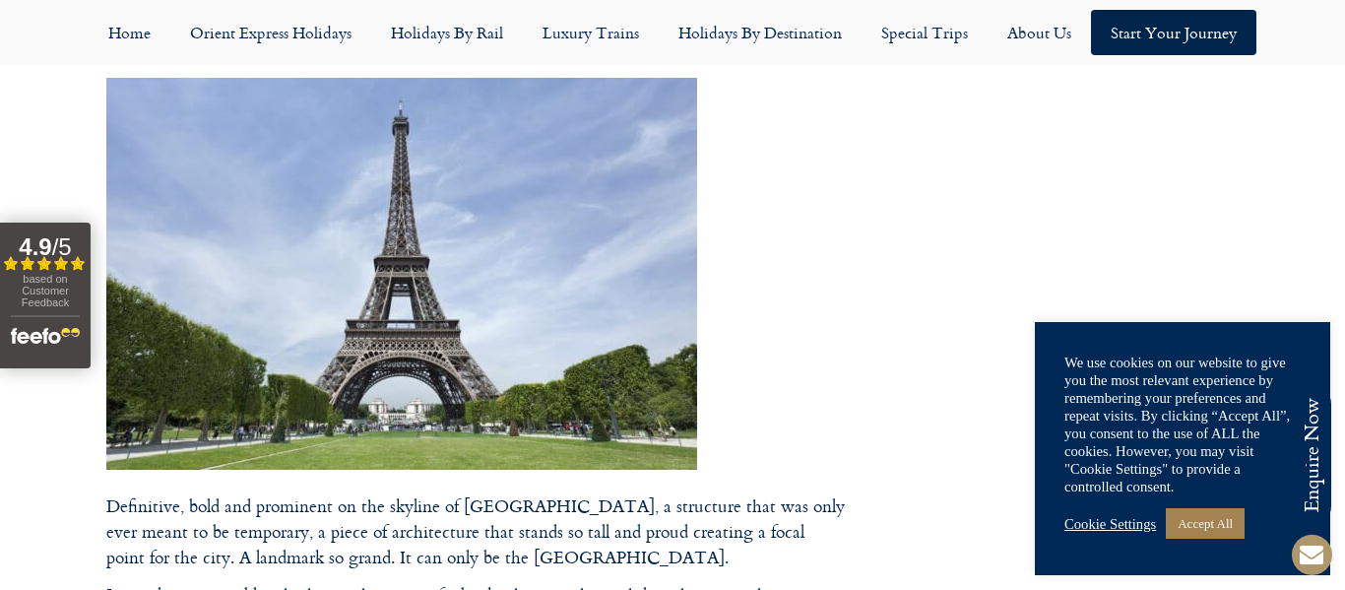 The image size is (1345, 590). What do you see at coordinates (1110, 524) in the screenshot?
I see `a: Cookie Settings` at bounding box center [1110, 524].